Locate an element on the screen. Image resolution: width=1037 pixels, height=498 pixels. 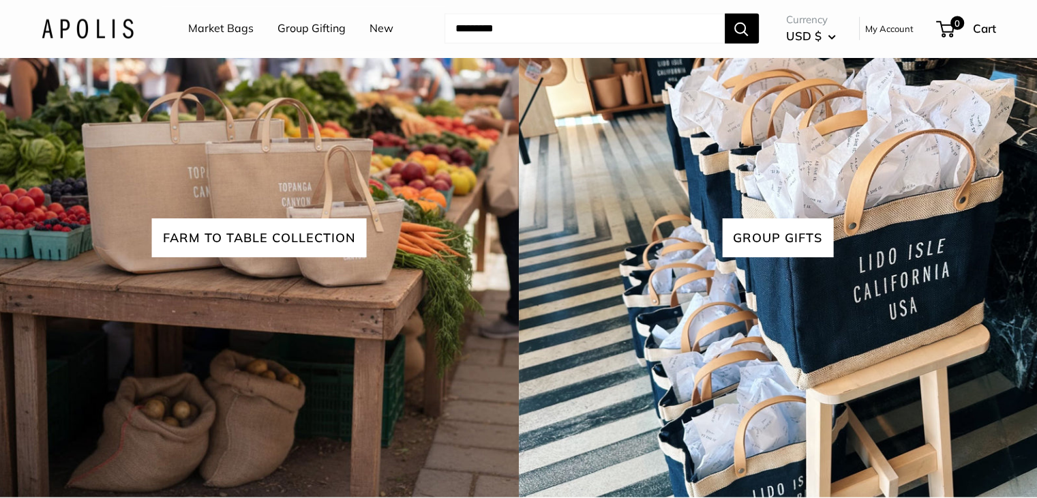
a: My Account is located at coordinates (889, 29).